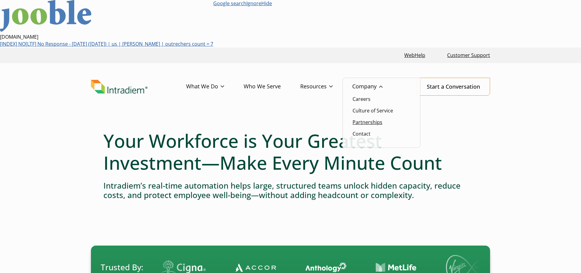  What do you see at coordinates (255, 267) in the screenshot?
I see `img: Contact Center Automation Accor Logo` at bounding box center [255, 267].